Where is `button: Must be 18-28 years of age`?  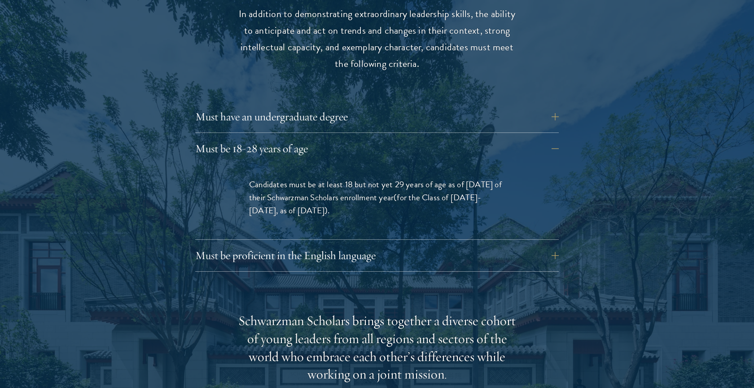 button: Must be 18-28 years of age is located at coordinates (377, 149).